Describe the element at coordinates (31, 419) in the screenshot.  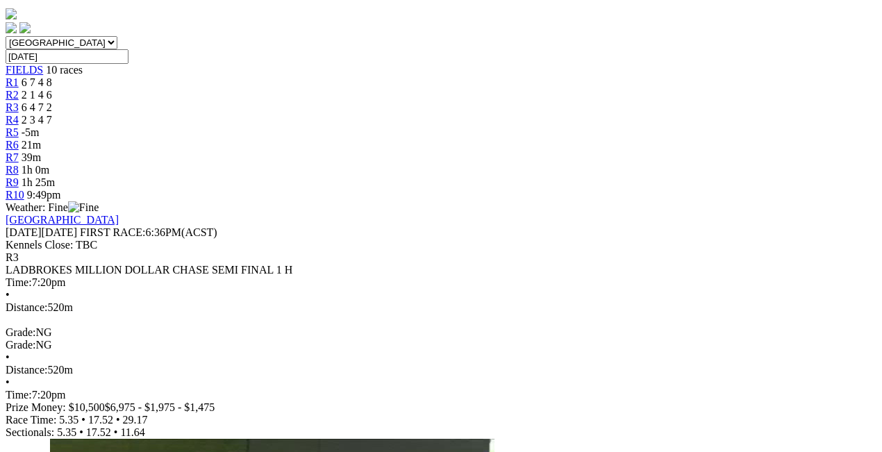
I see `span: Race Time:` at that location.